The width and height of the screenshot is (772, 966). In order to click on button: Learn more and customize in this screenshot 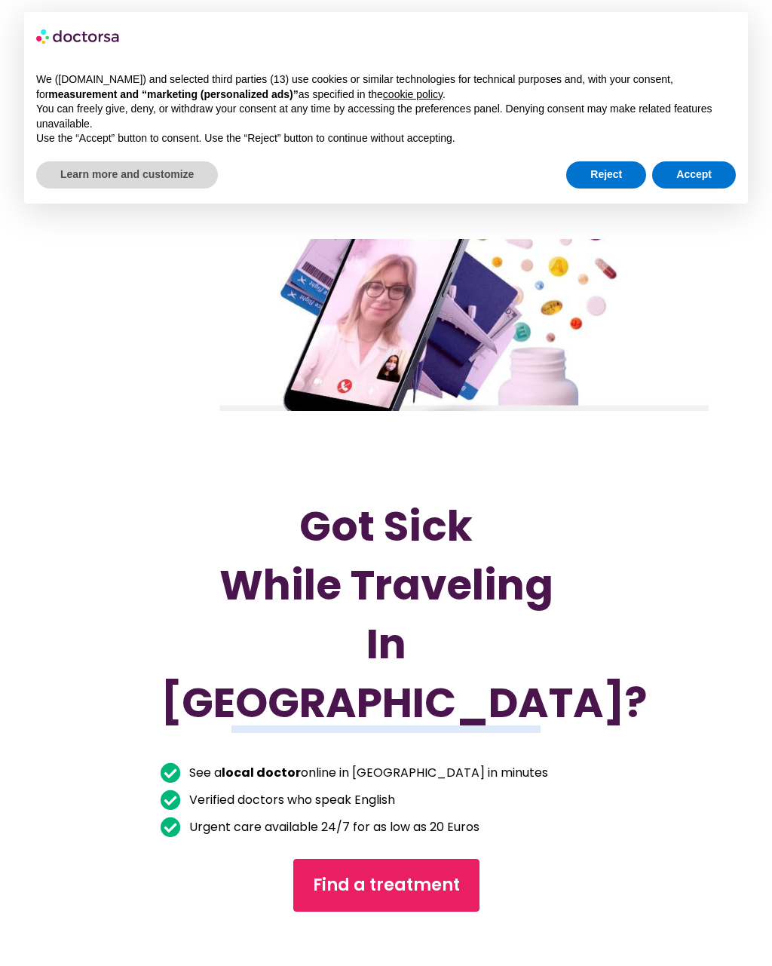, I will do `click(127, 175)`.